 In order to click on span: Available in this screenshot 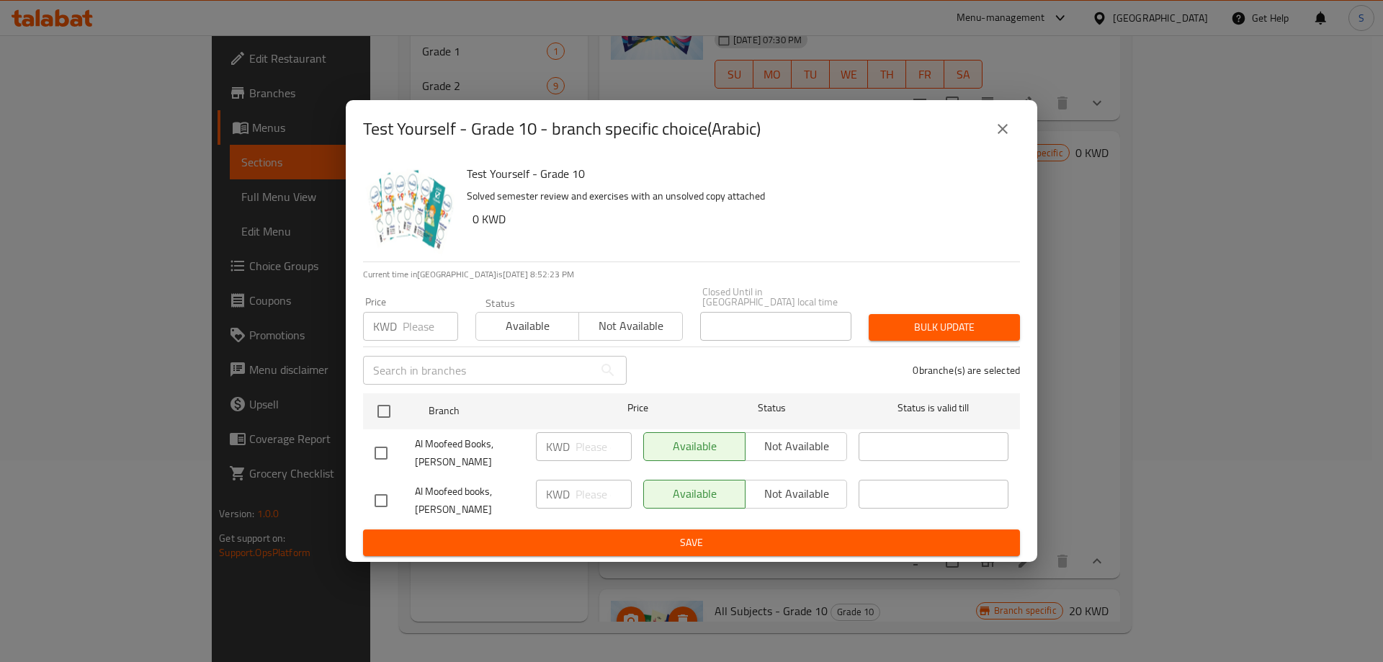, I will do `click(527, 326)`.